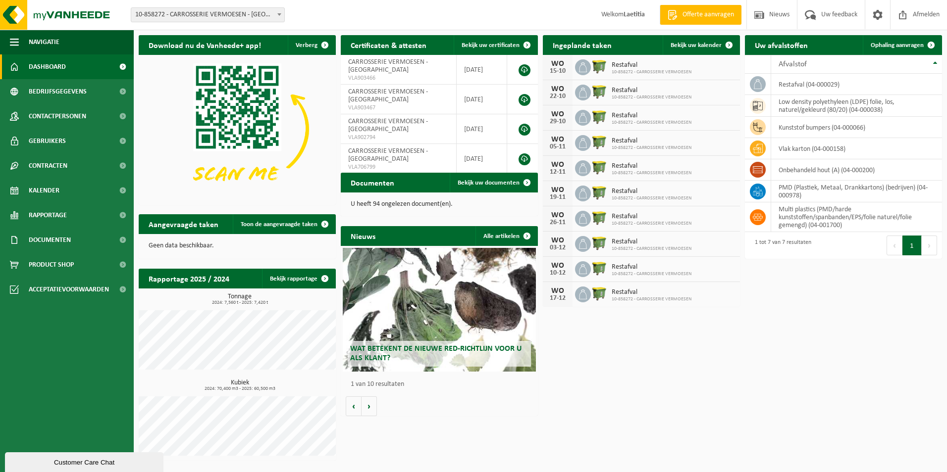 The image size is (947, 472). I want to click on span: VLA902794, so click(398, 138).